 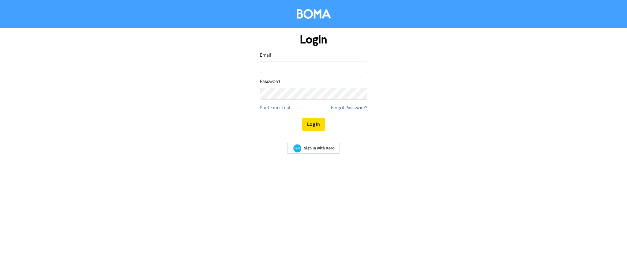 I want to click on a: Forgot Password?, so click(x=349, y=108).